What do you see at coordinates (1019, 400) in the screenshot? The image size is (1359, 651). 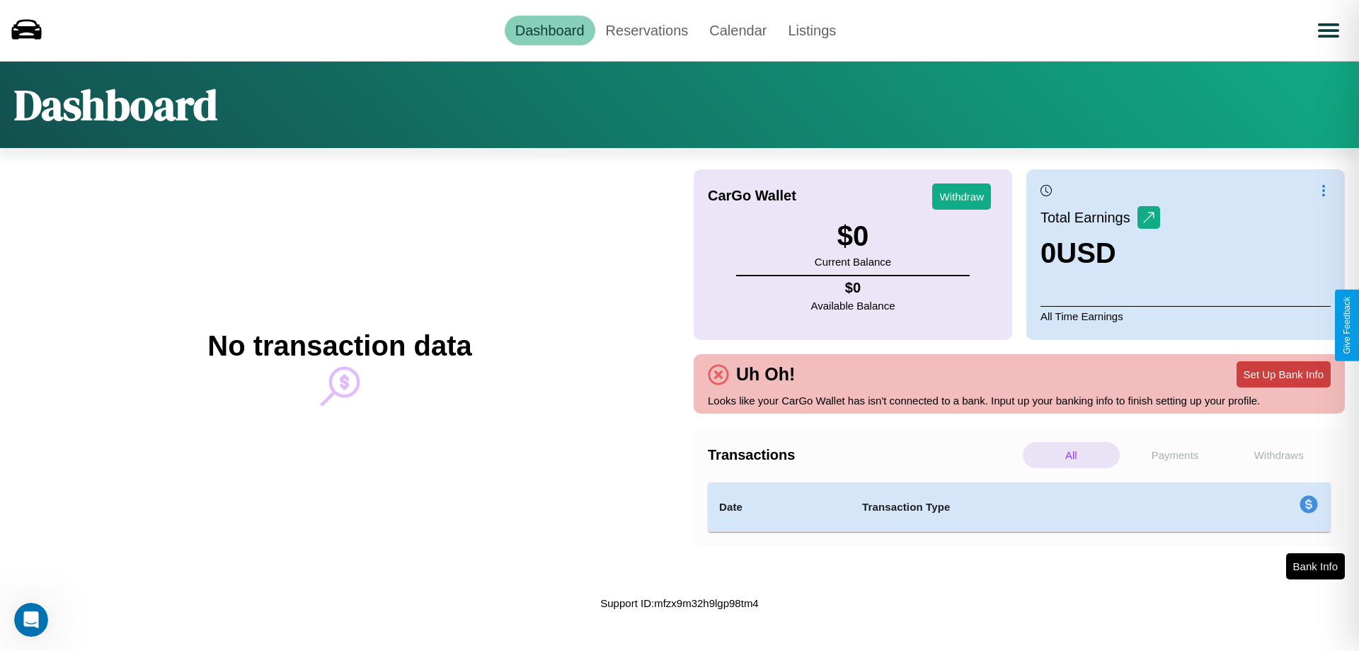 I see `p: Looks like your CarGo Wallet has isn't connected to a bank. Input up your banking info to finish ...` at bounding box center [1019, 400].